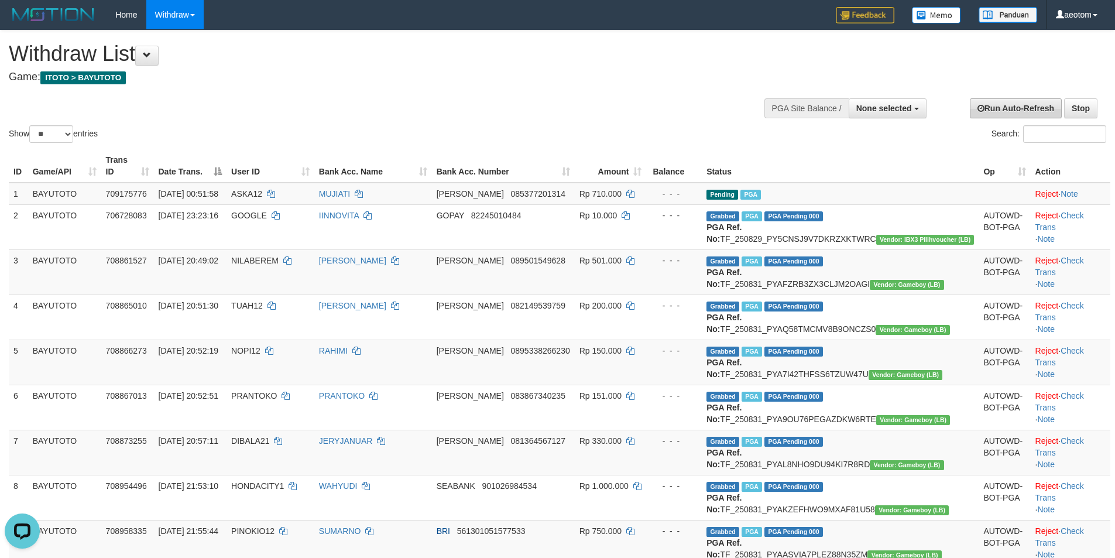 This screenshot has height=558, width=1115. Describe the element at coordinates (496, 215) in the screenshot. I see `span: Copy 82245010484 to clipboard` at that location.